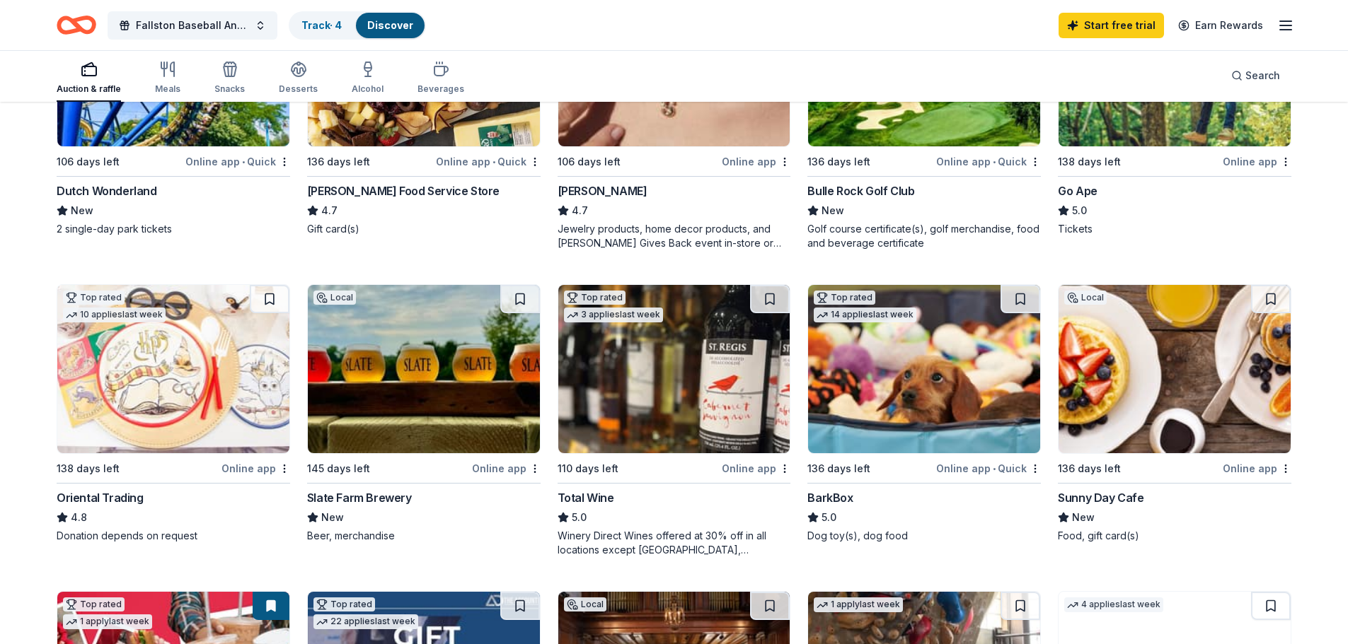  I want to click on div: Golf course certificate(s), golf merchandise, food and beverage certificate, so click(924, 236).